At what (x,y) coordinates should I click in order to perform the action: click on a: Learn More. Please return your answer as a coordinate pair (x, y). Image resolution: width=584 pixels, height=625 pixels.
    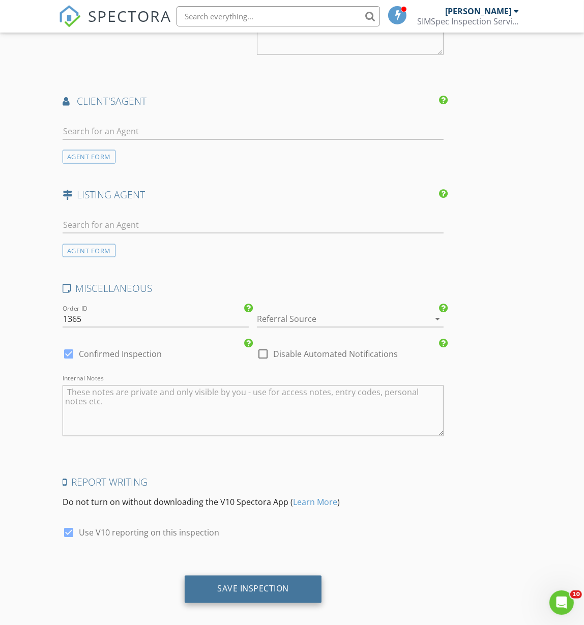
    Looking at the image, I should click on (315, 502).